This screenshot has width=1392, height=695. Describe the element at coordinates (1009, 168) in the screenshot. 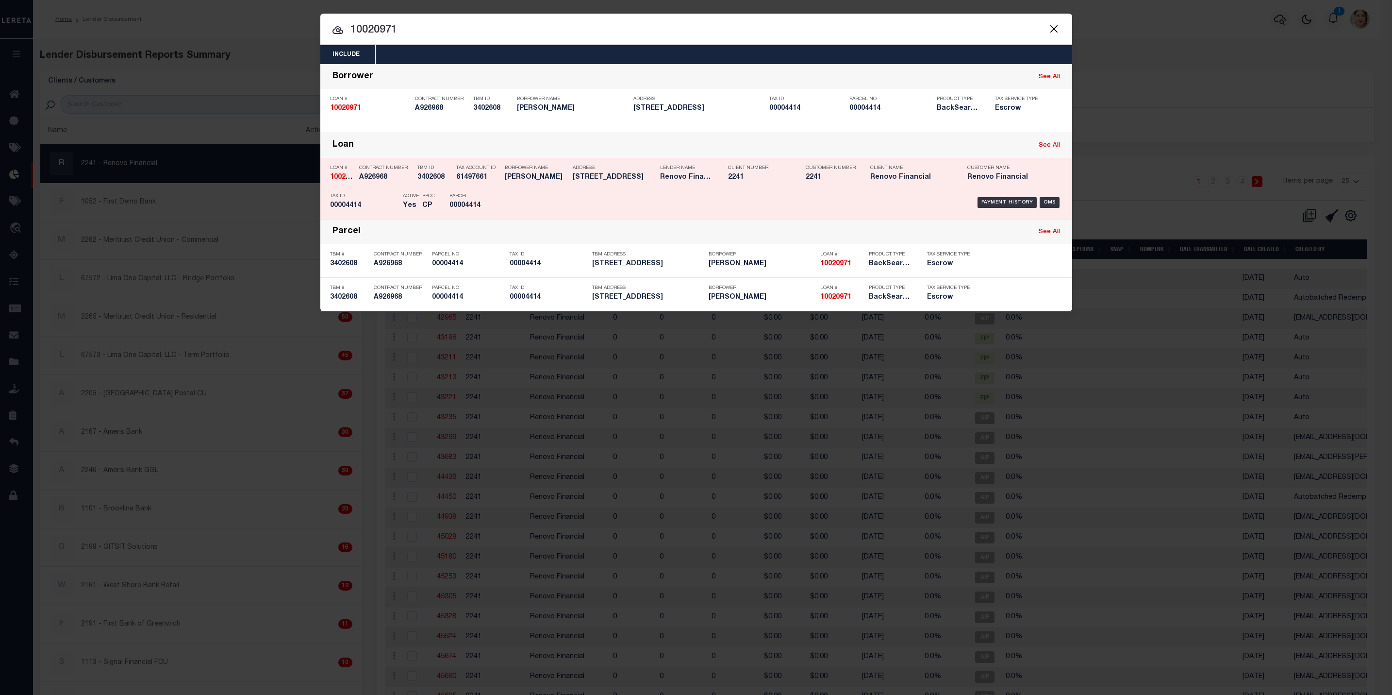

I see `p: Customer Name` at that location.